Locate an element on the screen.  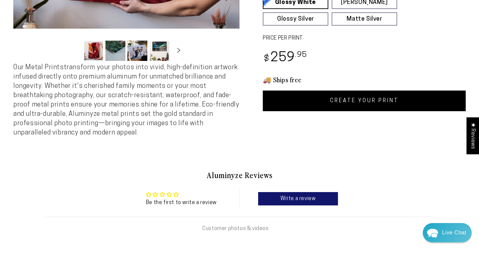
div: Contact Us Directly is located at coordinates (454, 233).